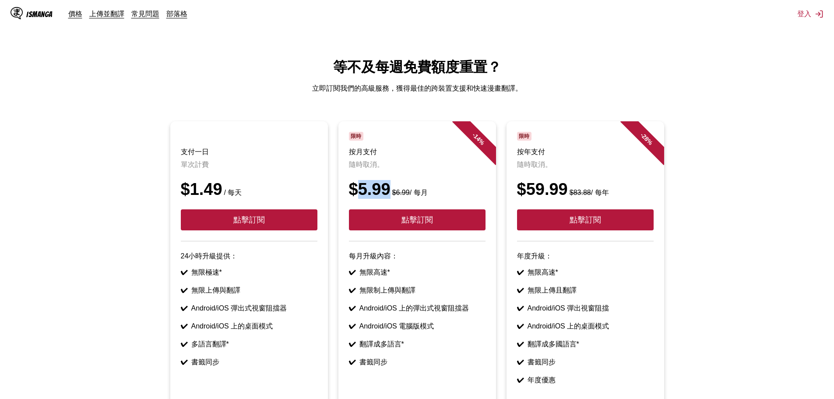 The image size is (834, 399). What do you see at coordinates (401, 192) in the screenshot?
I see `s: $6.99` at bounding box center [401, 192].